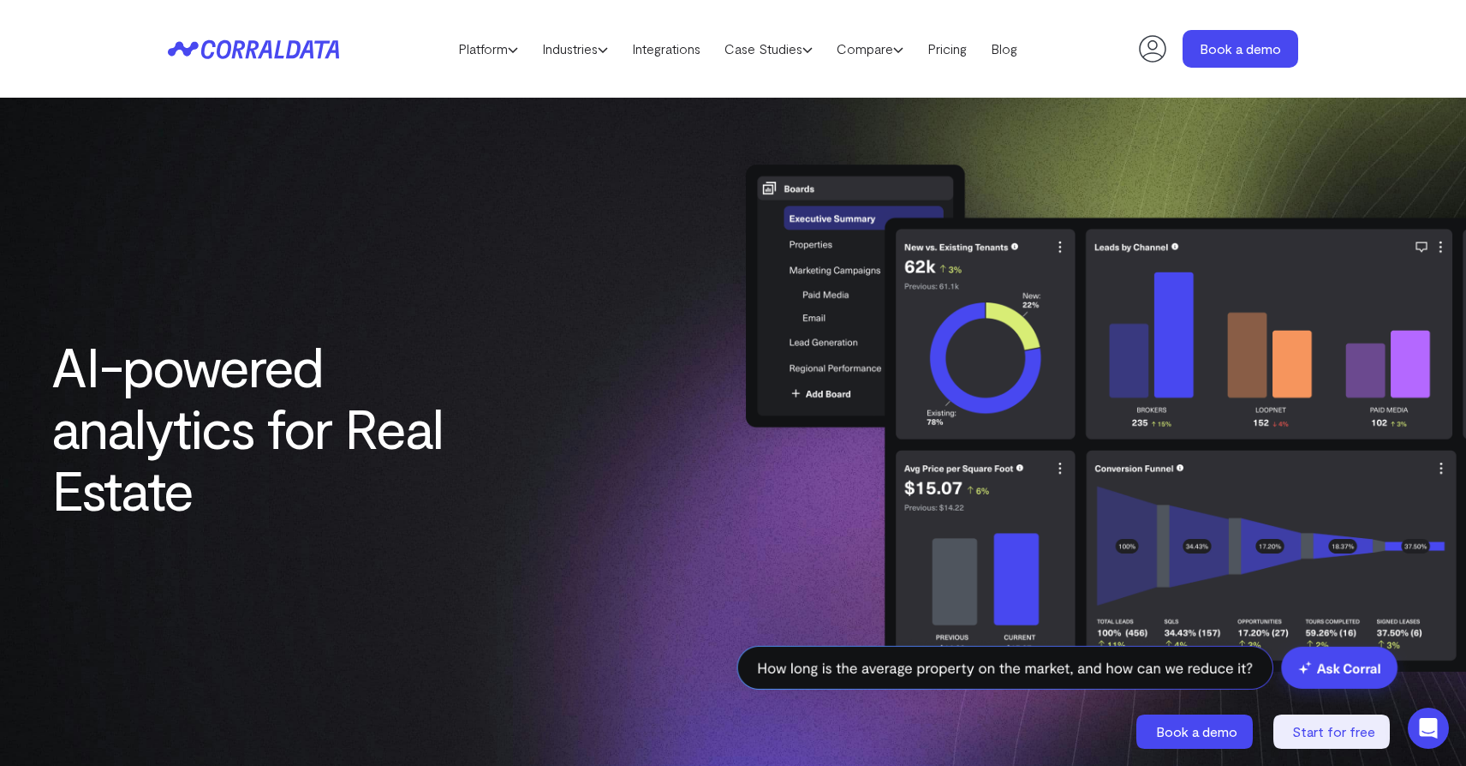 The image size is (1466, 766). Describe the element at coordinates (768, 49) in the screenshot. I see `a: Case Studies` at that location.